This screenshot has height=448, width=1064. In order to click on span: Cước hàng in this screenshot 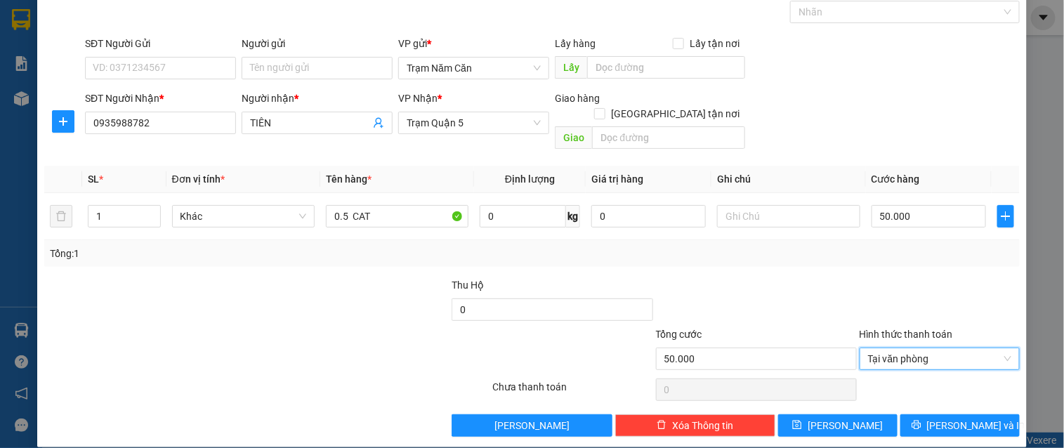, I will do `click(895, 179)`.